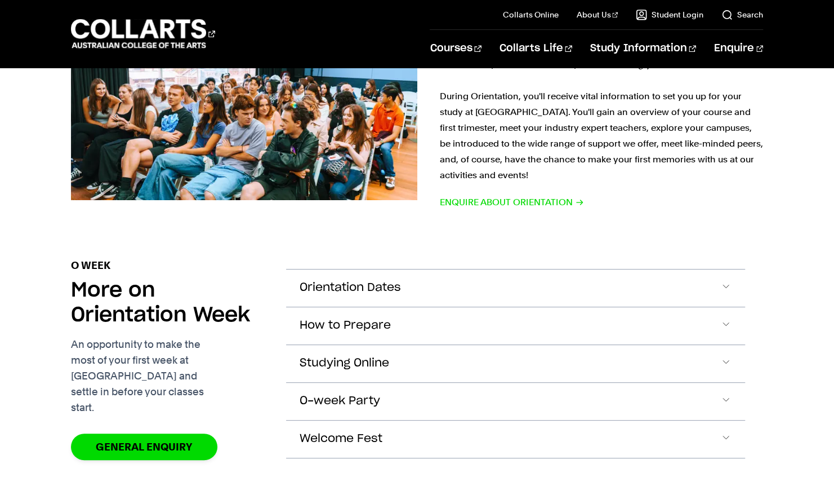  I want to click on a: Search, so click(743, 15).